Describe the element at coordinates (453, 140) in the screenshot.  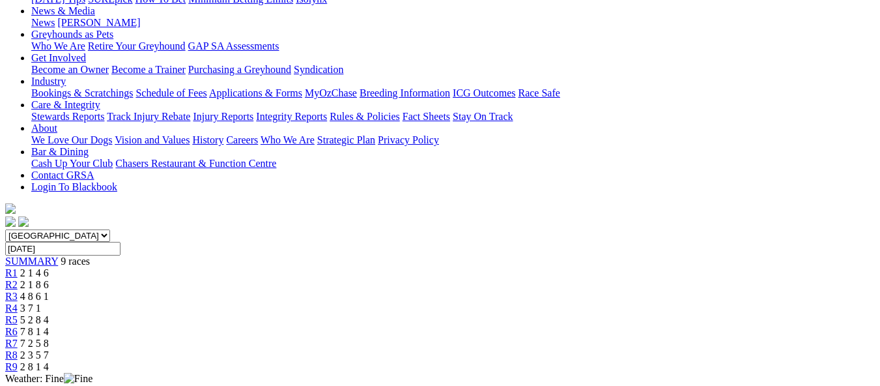
I see `div: About` at that location.